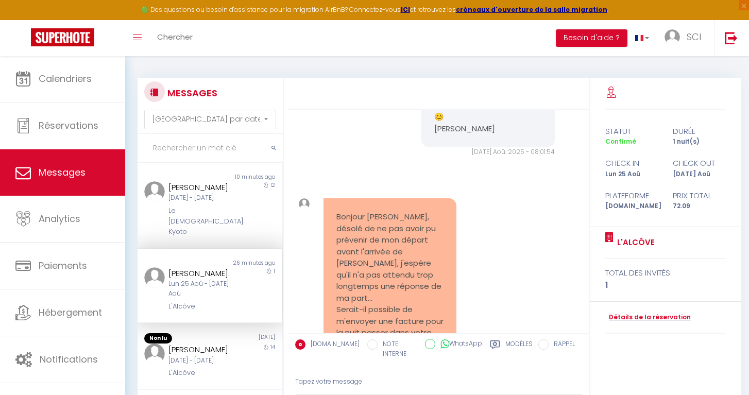 Image resolution: width=749 pixels, height=395 pixels. Describe the element at coordinates (591, 38) in the screenshot. I see `button: Besoin d'aide ?` at that location.